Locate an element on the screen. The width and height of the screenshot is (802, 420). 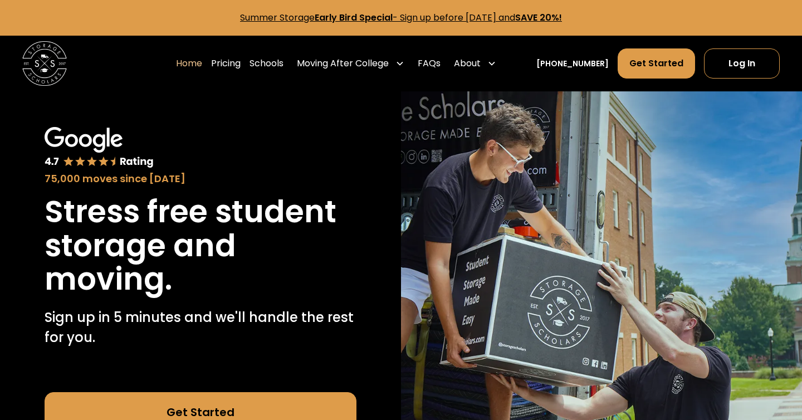
a: Pricing is located at coordinates (225, 63).